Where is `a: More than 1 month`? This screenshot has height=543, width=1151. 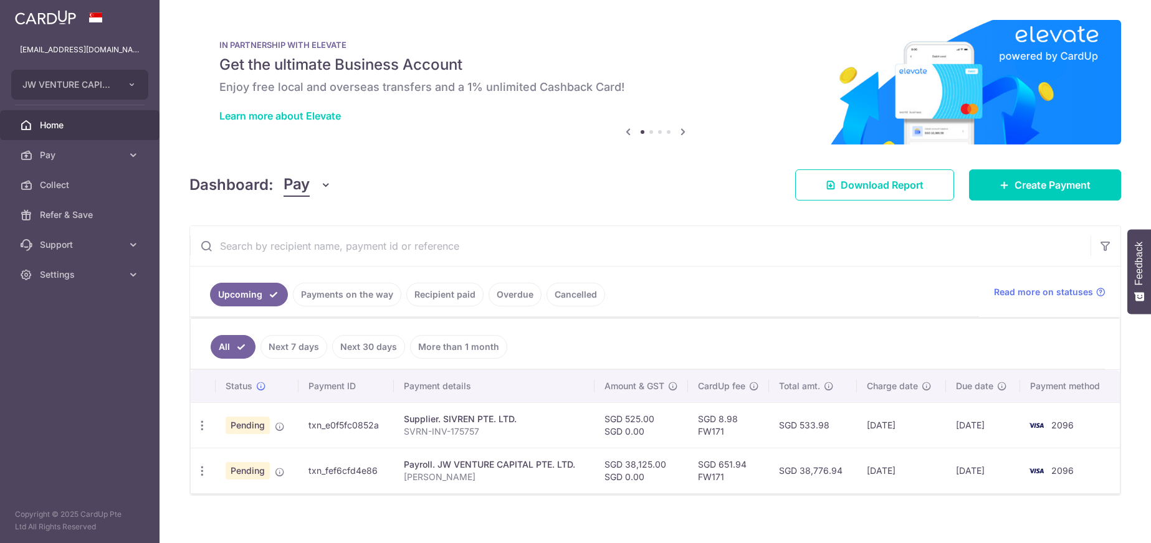 a: More than 1 month is located at coordinates (459, 347).